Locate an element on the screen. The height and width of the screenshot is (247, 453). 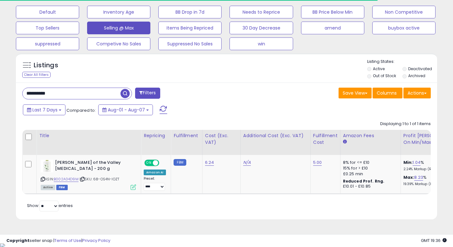
a: B002A04D9M is located at coordinates (66, 179).